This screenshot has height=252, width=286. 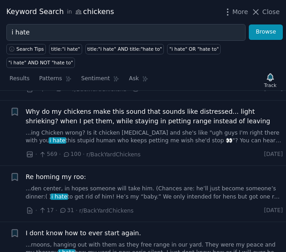 What do you see at coordinates (95, 79) in the screenshot?
I see `span: Sentiment` at bounding box center [95, 79].